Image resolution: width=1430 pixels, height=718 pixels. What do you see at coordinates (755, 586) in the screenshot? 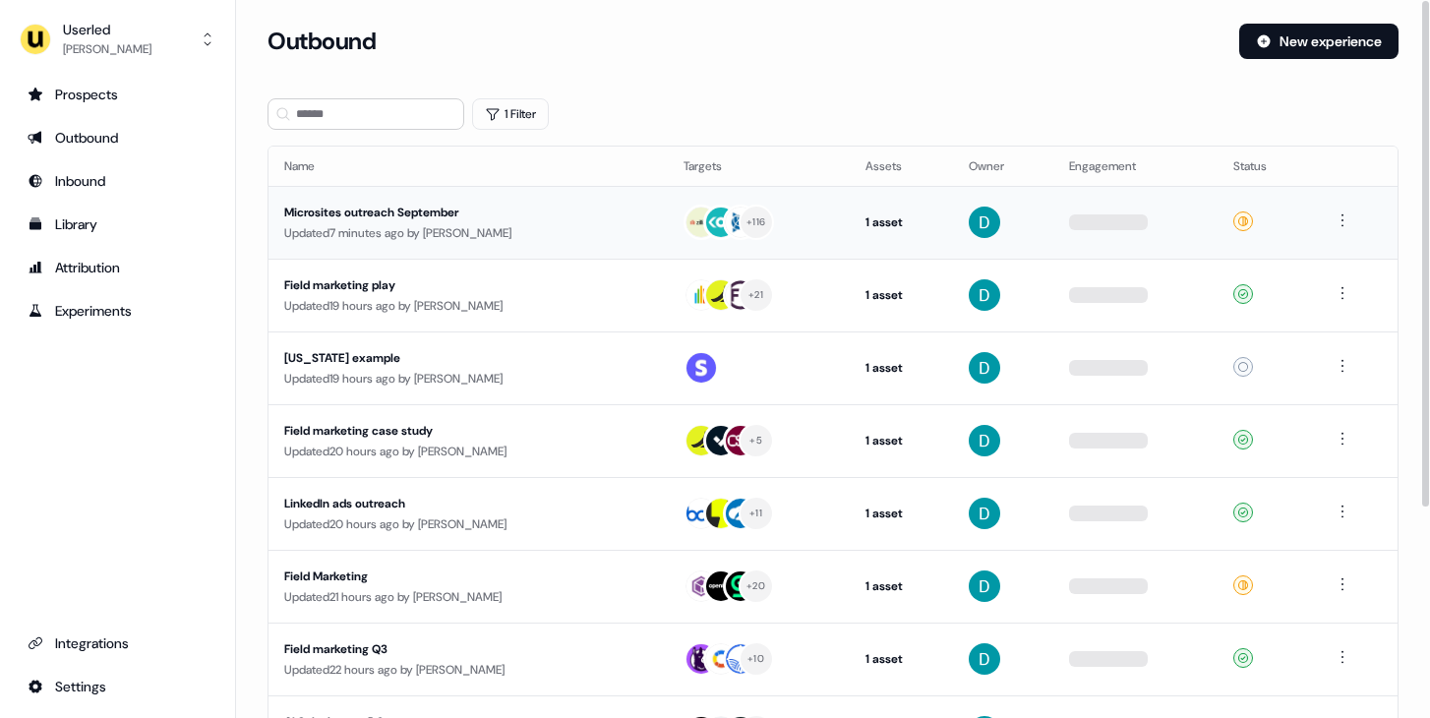
I see `div: + 20` at bounding box center [755, 586].